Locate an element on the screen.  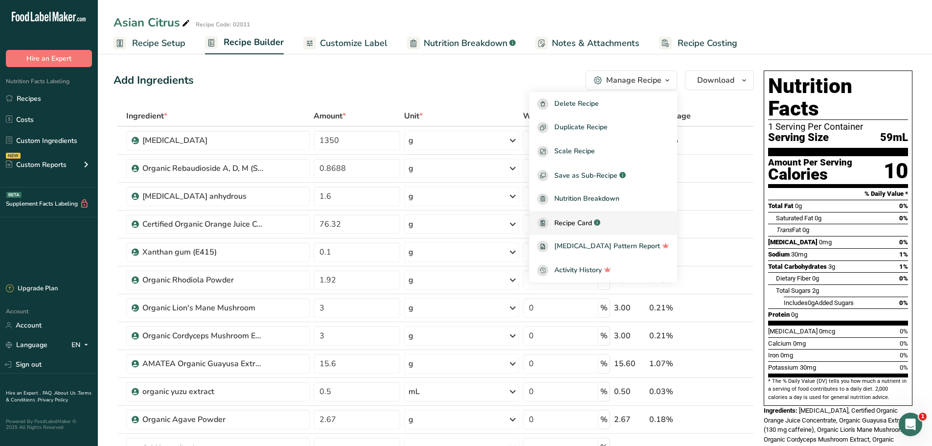
button: Activity History is located at coordinates (603, 270).